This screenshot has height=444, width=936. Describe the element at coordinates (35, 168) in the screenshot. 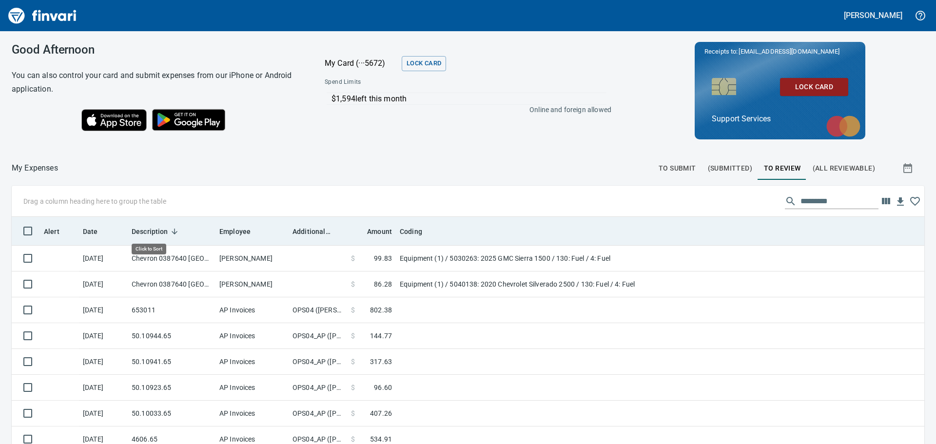

I see `p: My Expenses` at that location.